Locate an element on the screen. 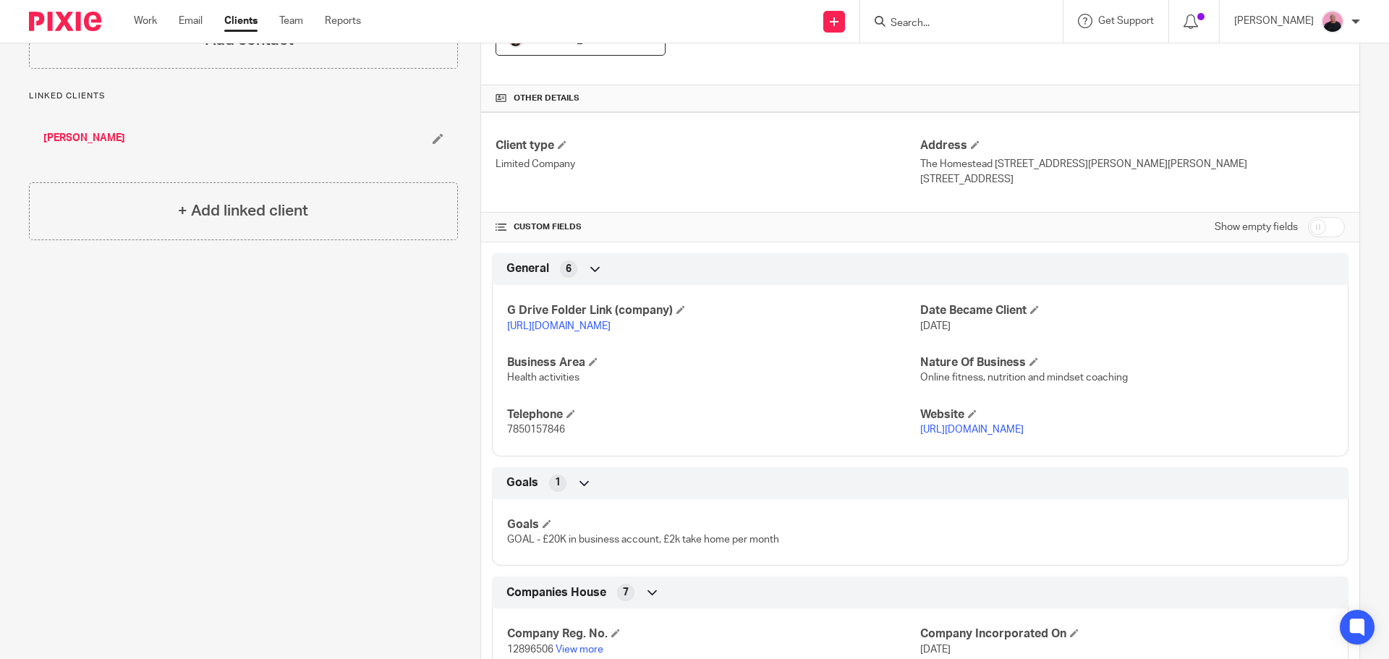 The height and width of the screenshot is (659, 1389). h4: CUSTOM FIELDS is located at coordinates (708, 227).